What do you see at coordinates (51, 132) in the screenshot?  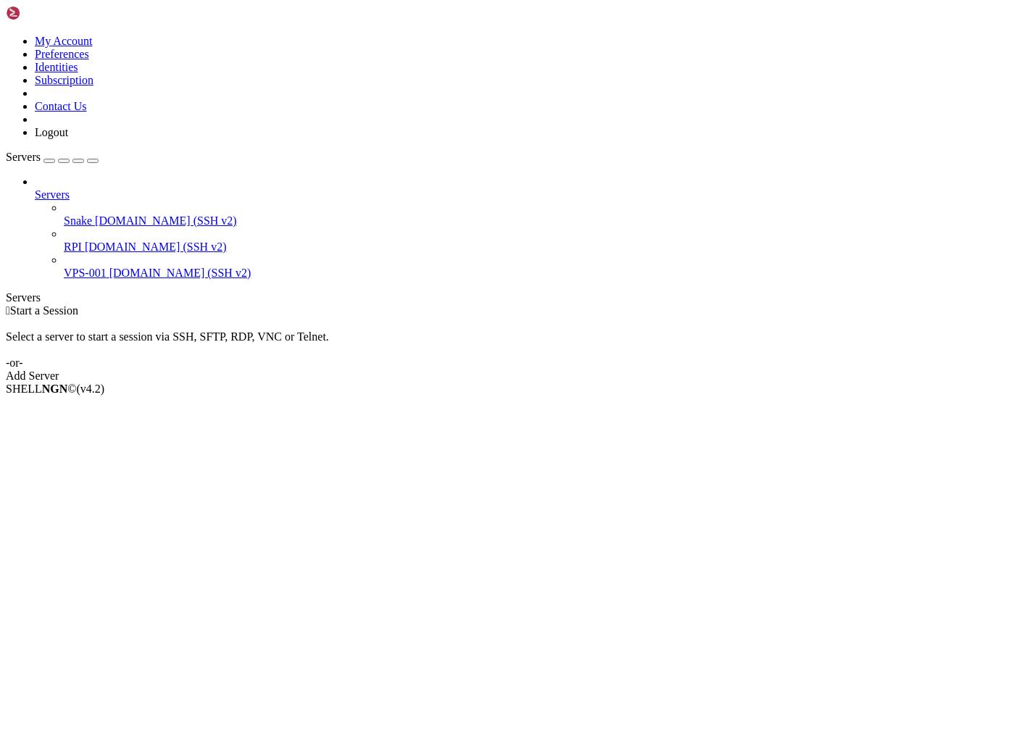 I see `a: Logout` at bounding box center [51, 132].